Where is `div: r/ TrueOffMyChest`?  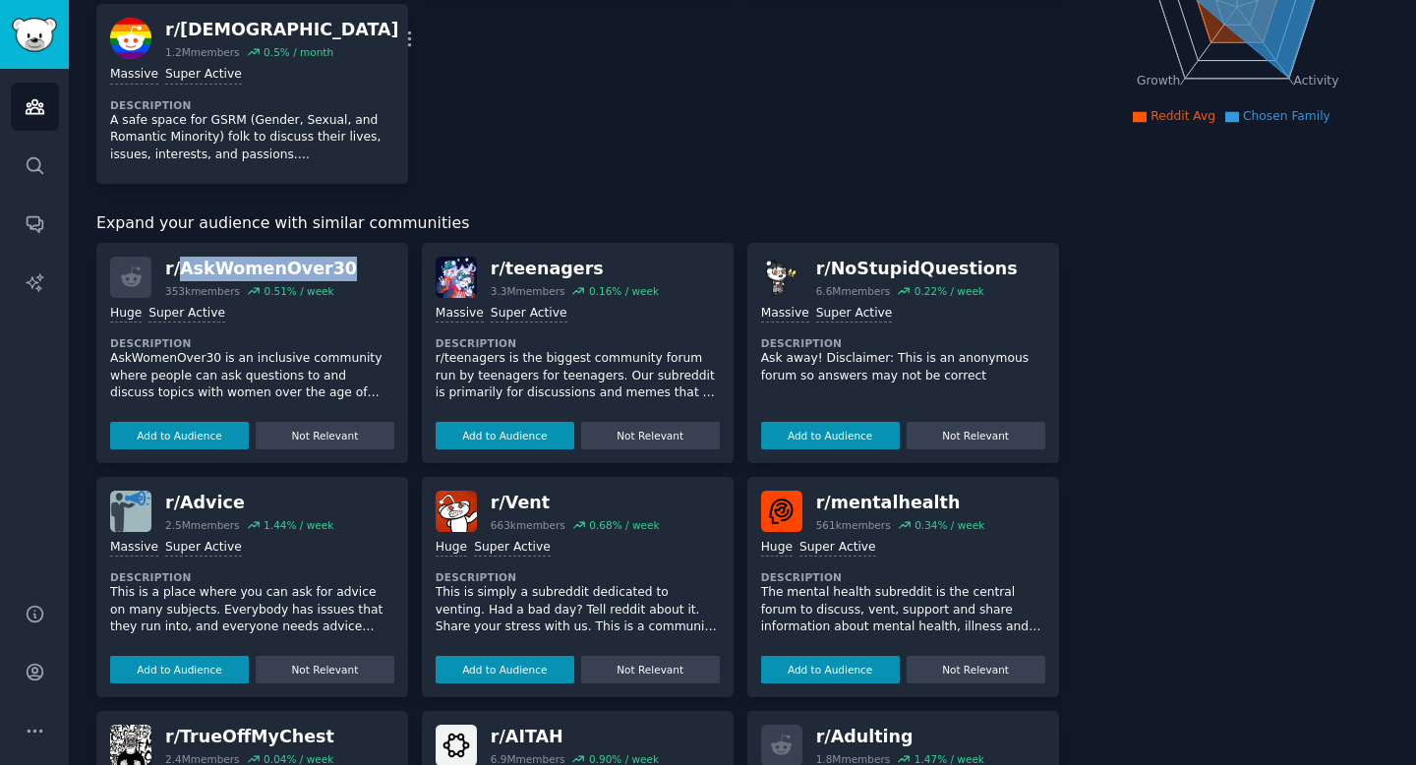 div: r/ TrueOffMyChest is located at coordinates (250, 737).